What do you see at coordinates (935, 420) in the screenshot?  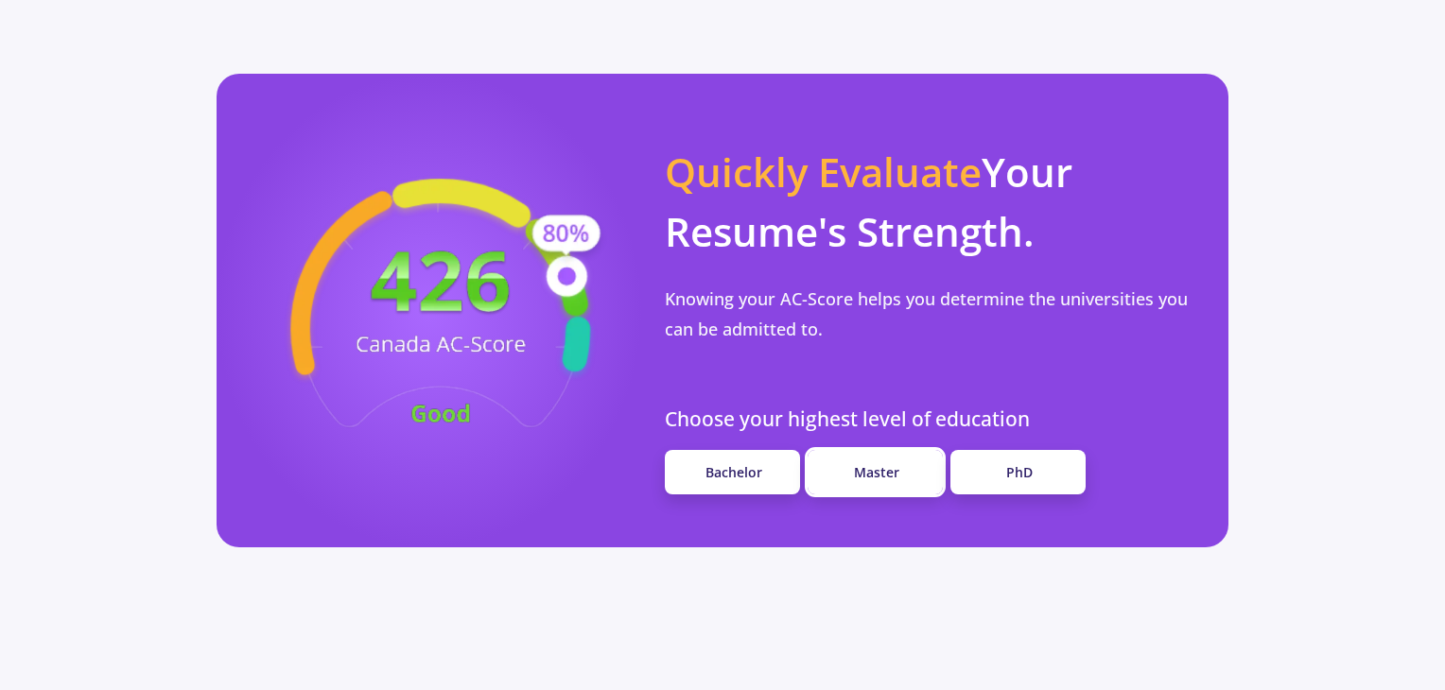 I see `p: Choose your highest level of education` at bounding box center [935, 420].